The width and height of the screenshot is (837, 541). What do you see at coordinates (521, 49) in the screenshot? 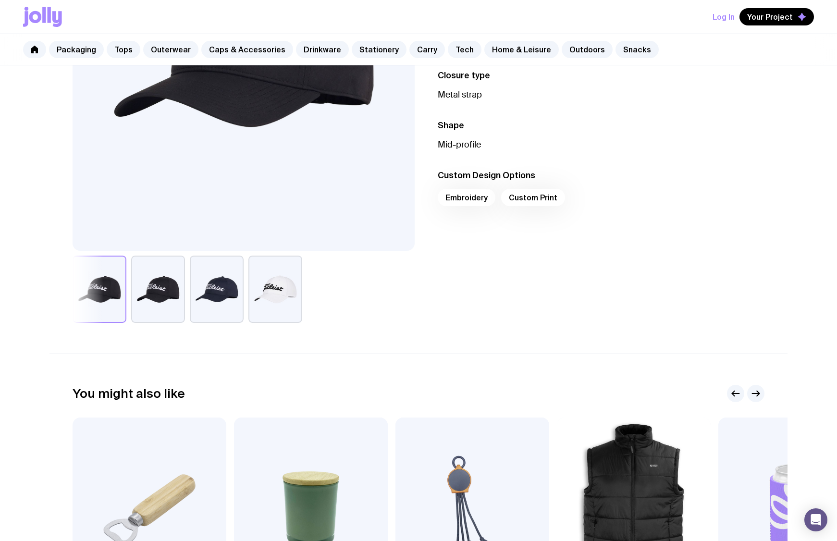
I see `a: Home & Leisure` at bounding box center [521, 49].